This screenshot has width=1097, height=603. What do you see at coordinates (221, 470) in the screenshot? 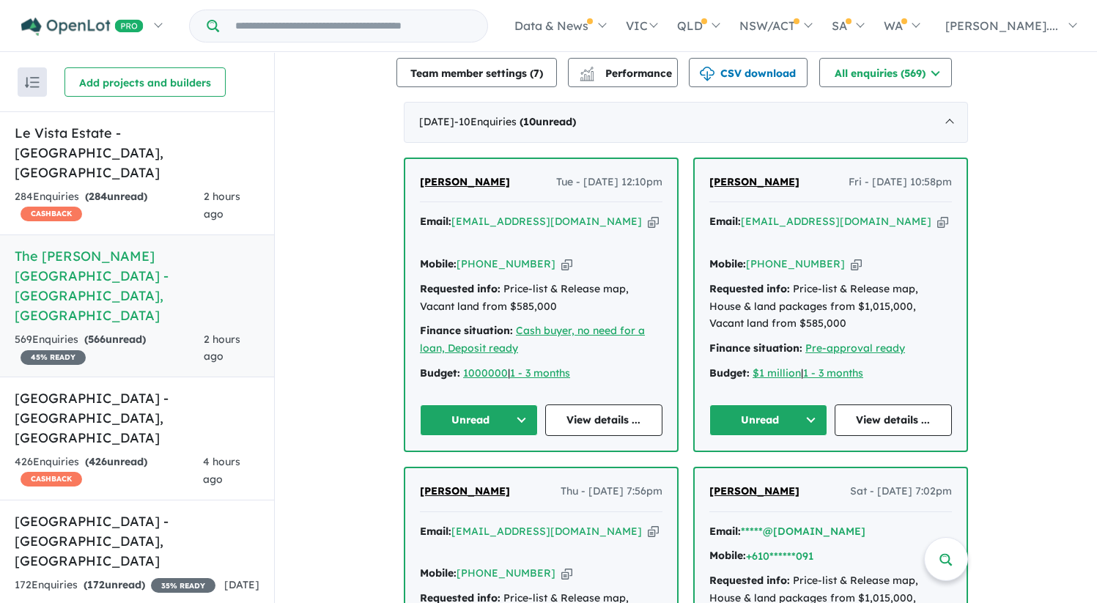
I see `span: 4 hours ago` at bounding box center [221, 470].